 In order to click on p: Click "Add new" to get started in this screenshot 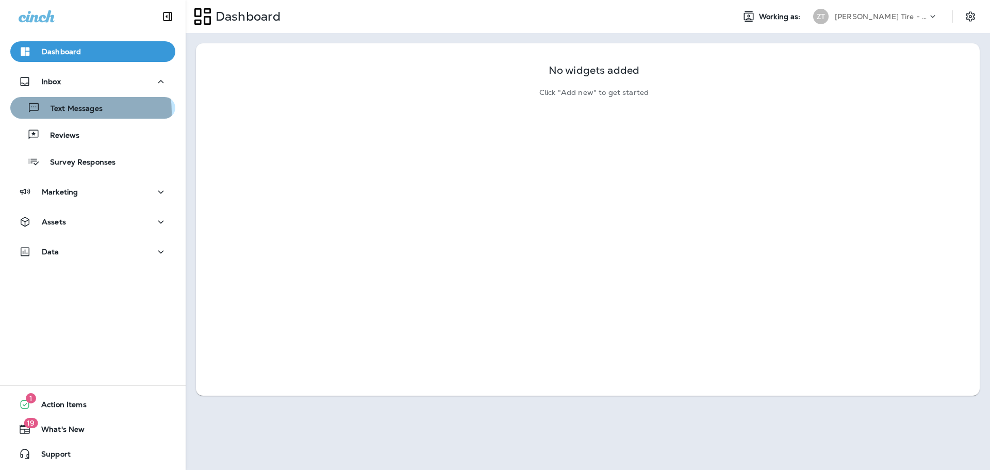, I will do `click(594, 92)`.